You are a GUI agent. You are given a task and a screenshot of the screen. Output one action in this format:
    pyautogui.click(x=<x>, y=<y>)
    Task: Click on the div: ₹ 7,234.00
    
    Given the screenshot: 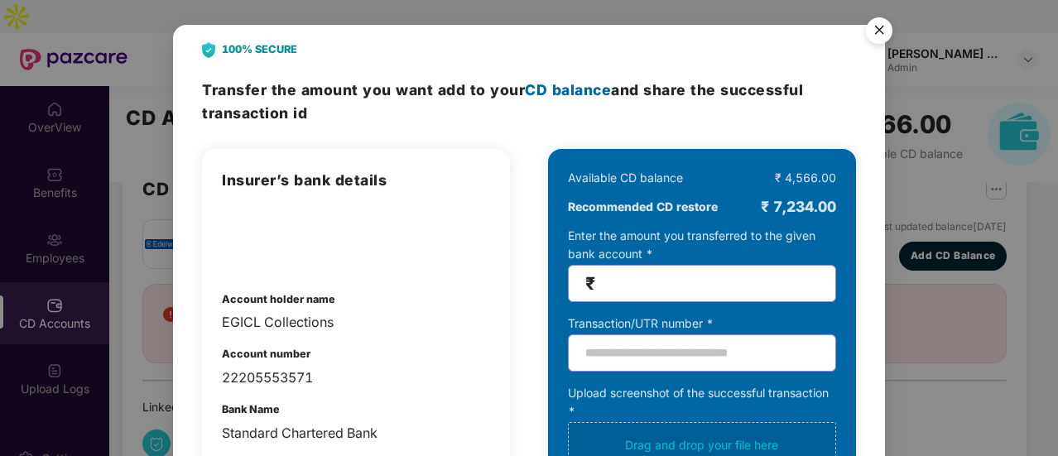 What is the action you would take?
    pyautogui.click(x=798, y=207)
    